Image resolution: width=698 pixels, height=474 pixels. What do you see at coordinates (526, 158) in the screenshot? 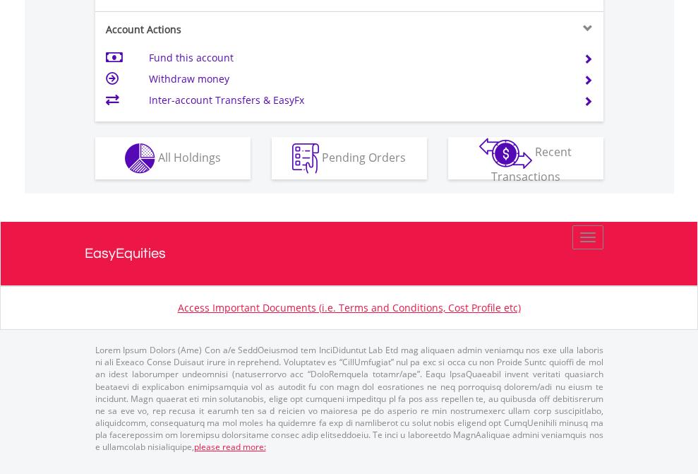
I see `button: Recent Transactions` at bounding box center [526, 158].